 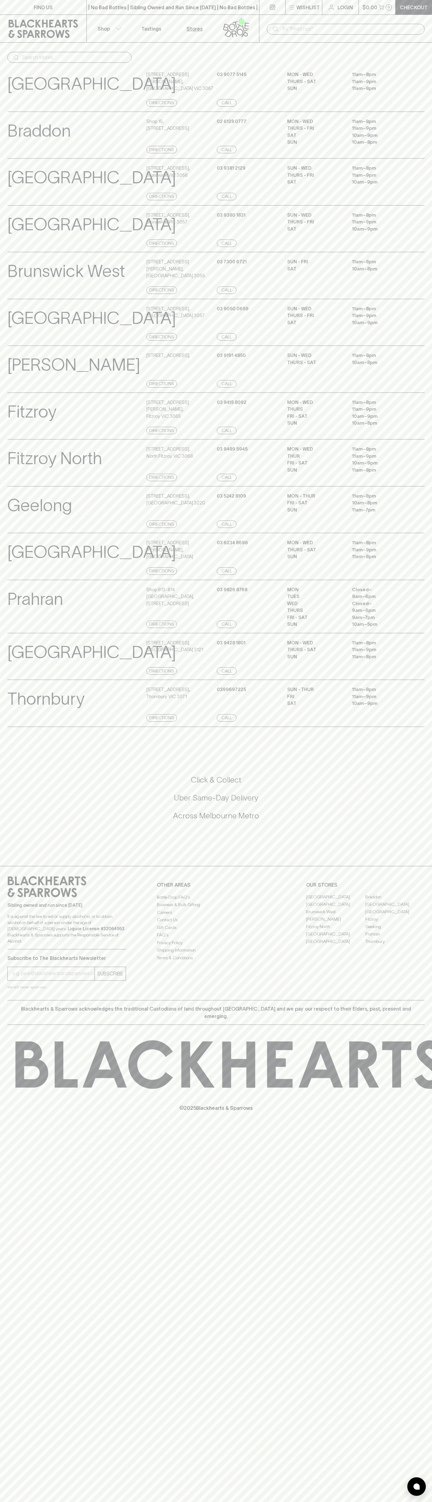 I want to click on p: WED, so click(x=315, y=604).